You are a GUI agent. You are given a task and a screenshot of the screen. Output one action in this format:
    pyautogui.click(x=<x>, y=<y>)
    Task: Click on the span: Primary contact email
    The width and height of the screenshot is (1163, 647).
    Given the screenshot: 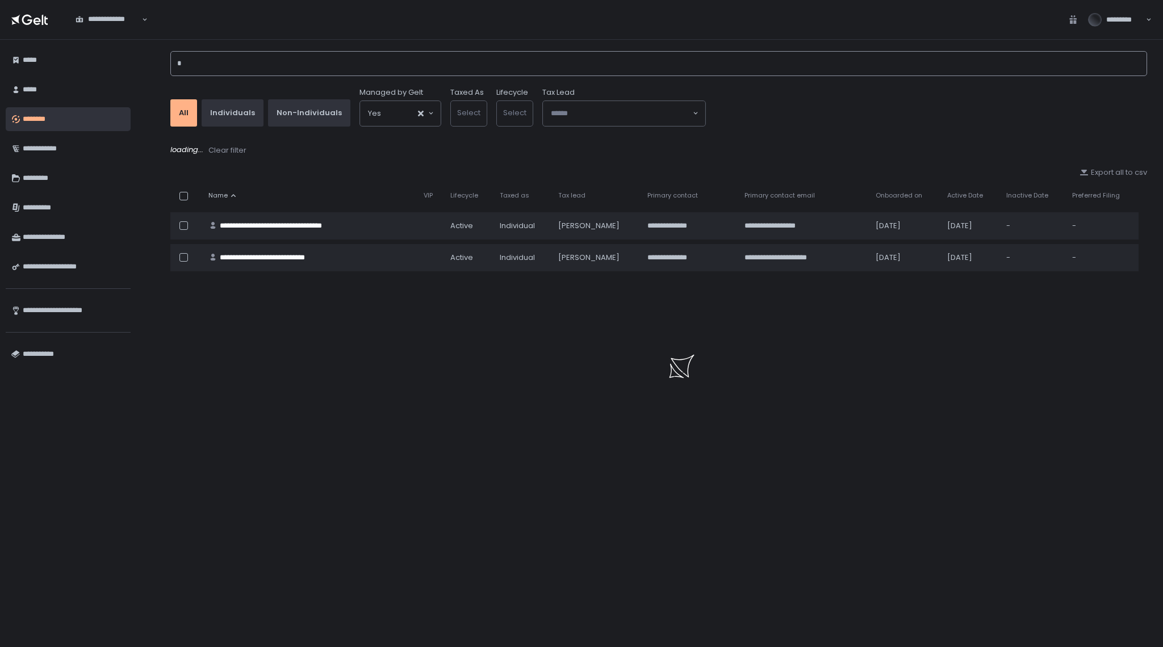 What is the action you would take?
    pyautogui.click(x=780, y=195)
    